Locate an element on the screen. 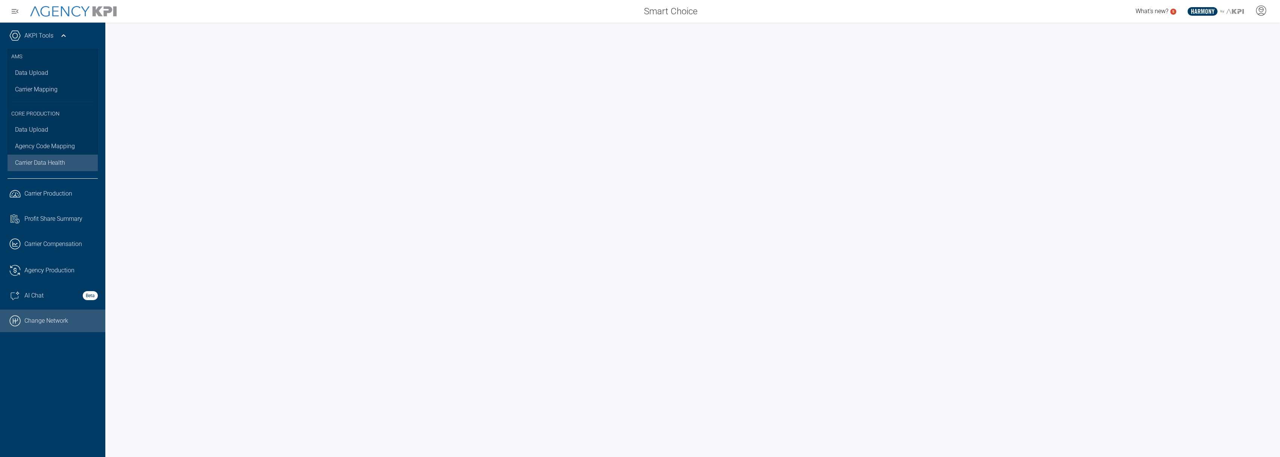  span: What's new? is located at coordinates (1152, 11).